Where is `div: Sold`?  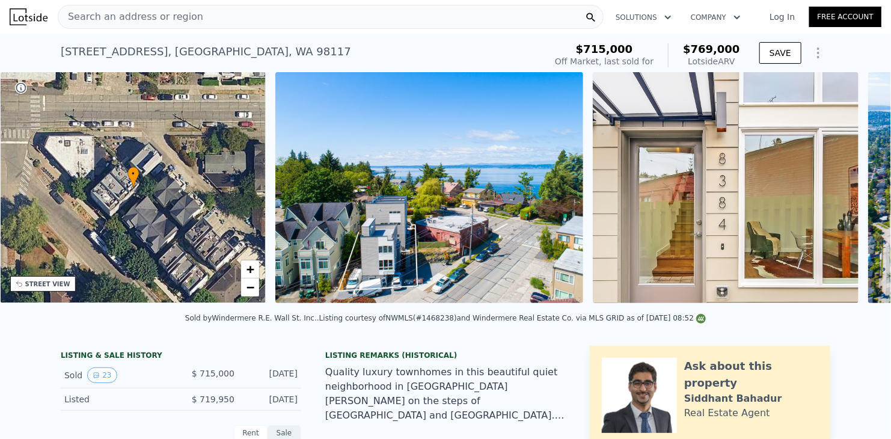 div: Sold is located at coordinates (118, 375).